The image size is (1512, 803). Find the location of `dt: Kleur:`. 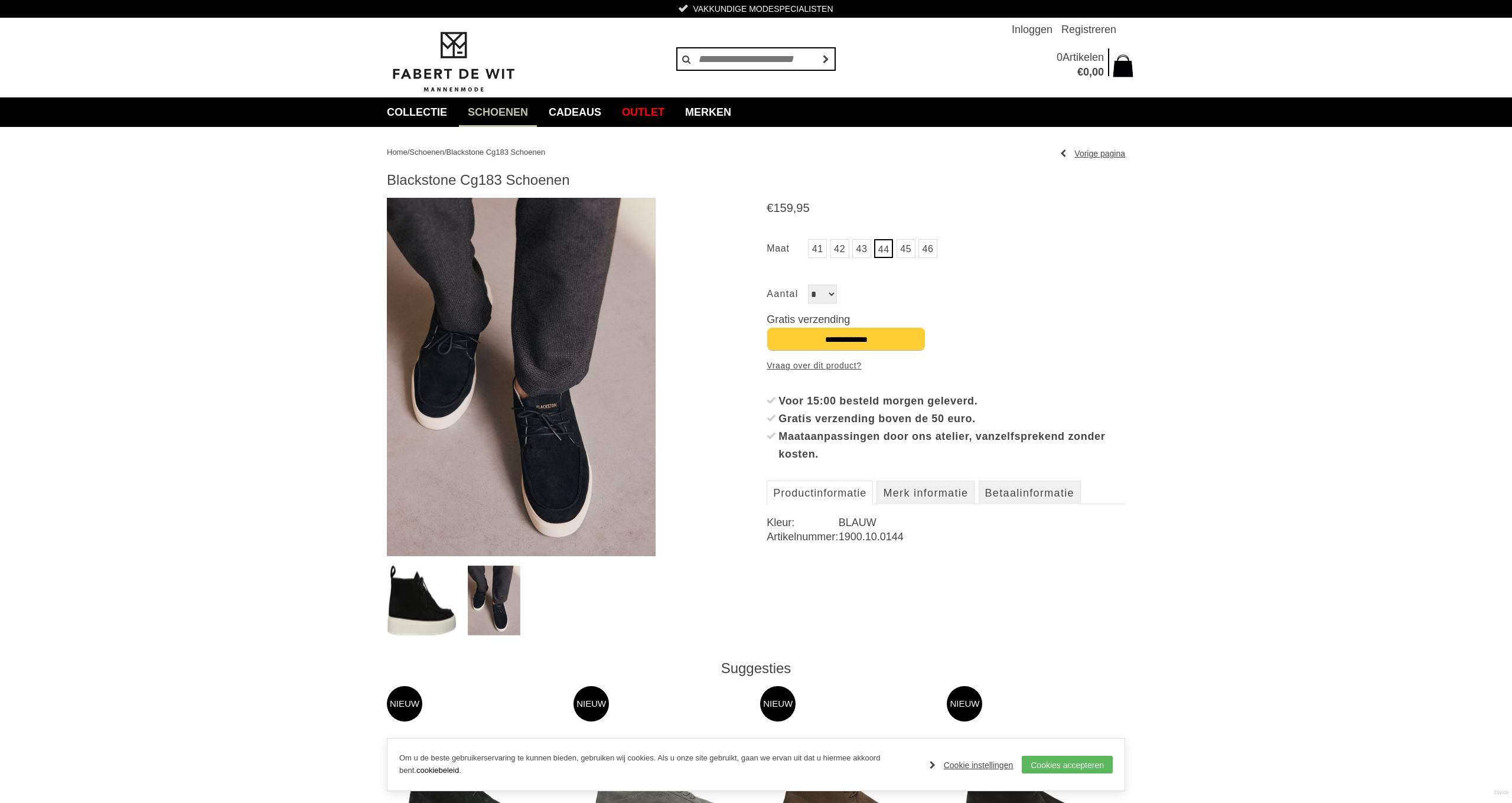

dt: Kleur: is located at coordinates (802, 523).